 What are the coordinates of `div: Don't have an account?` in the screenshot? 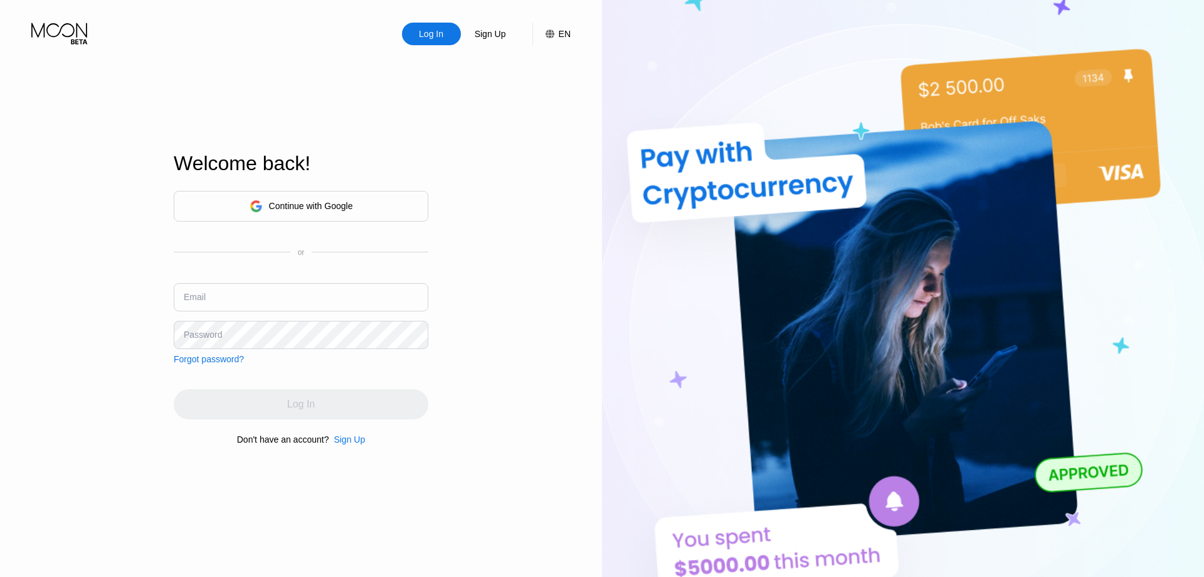 It's located at (283, 439).